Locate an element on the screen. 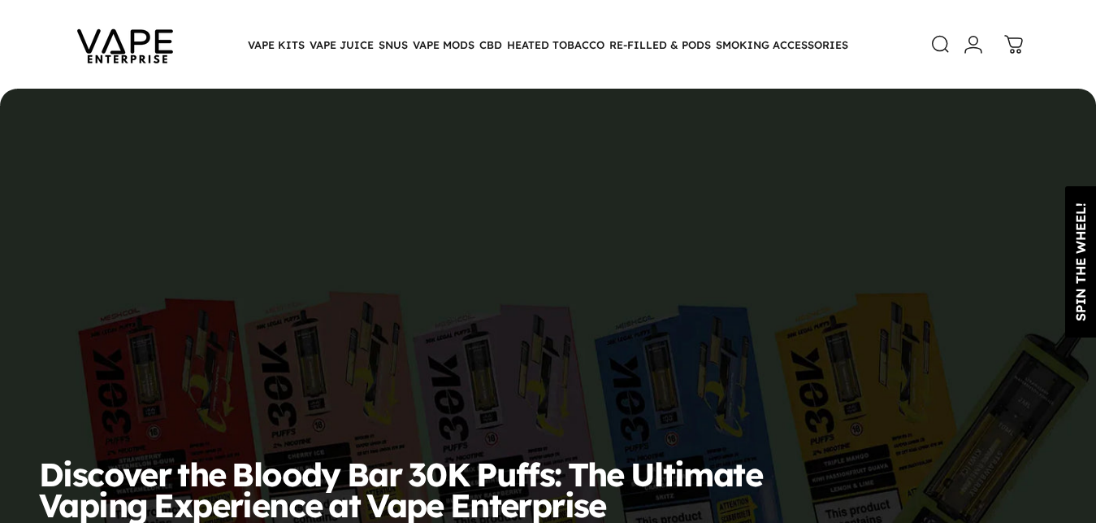 This screenshot has width=1096, height=523. animate-element: Enterprise is located at coordinates (528, 505).